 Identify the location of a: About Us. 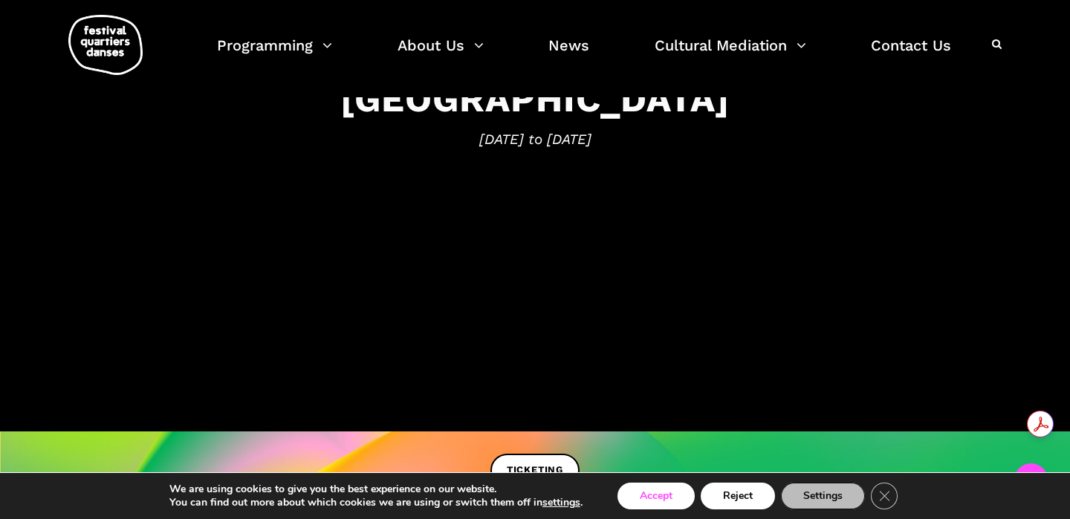
(440, 54).